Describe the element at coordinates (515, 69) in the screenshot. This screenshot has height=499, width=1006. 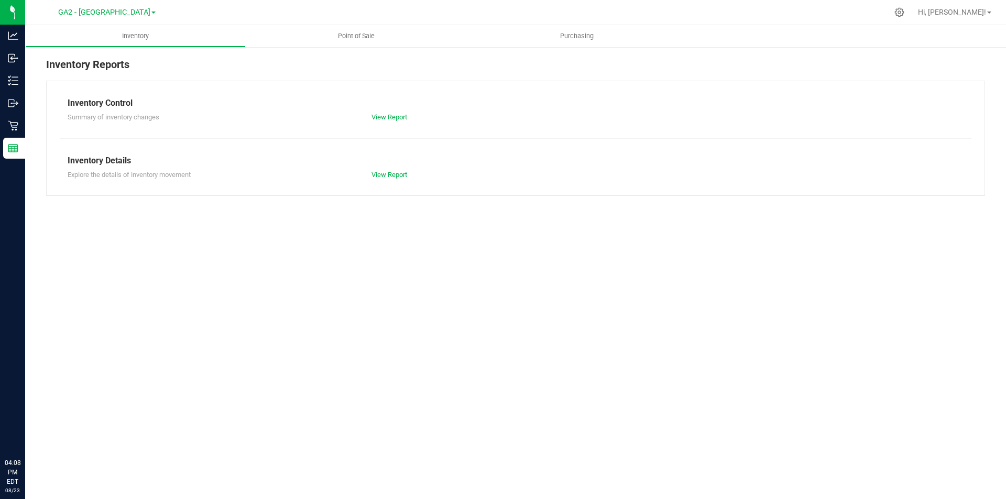
I see `div: Inventory Reports` at that location.